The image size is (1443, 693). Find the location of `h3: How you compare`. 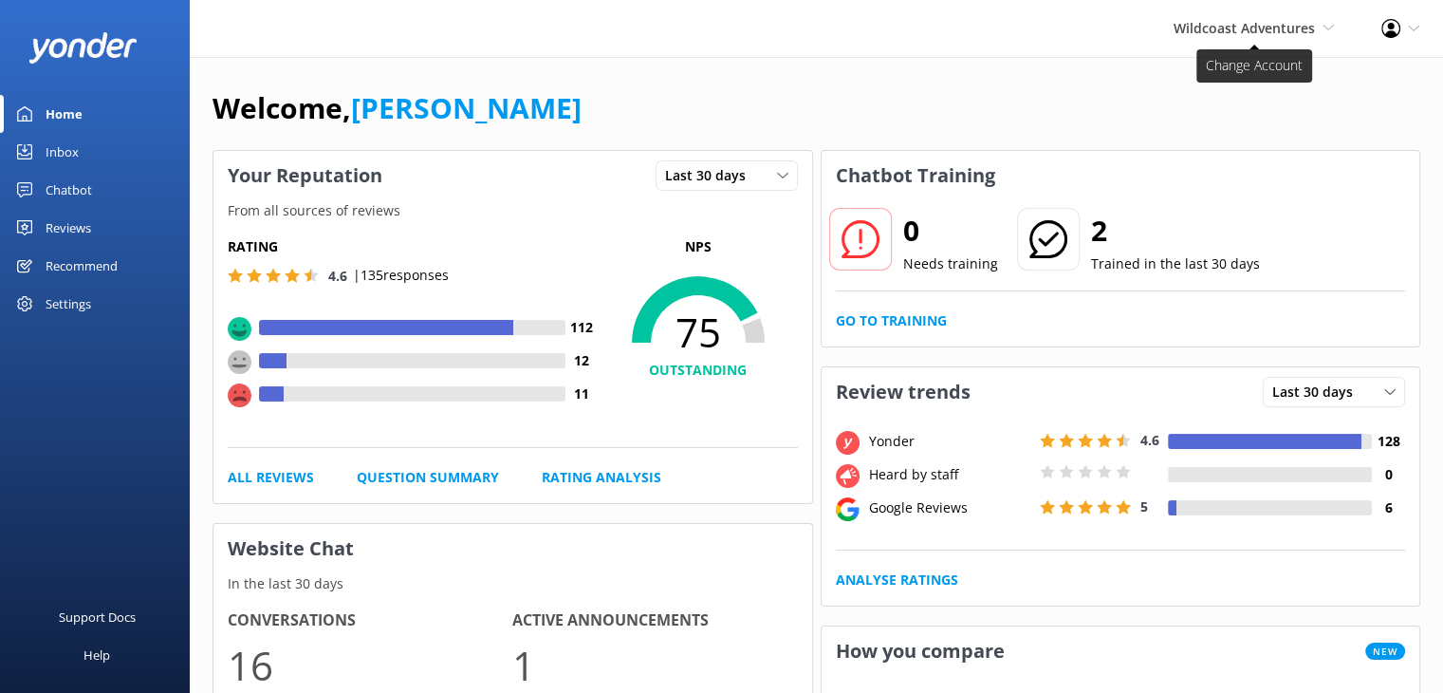

h3: How you compare is located at coordinates (920, 651).